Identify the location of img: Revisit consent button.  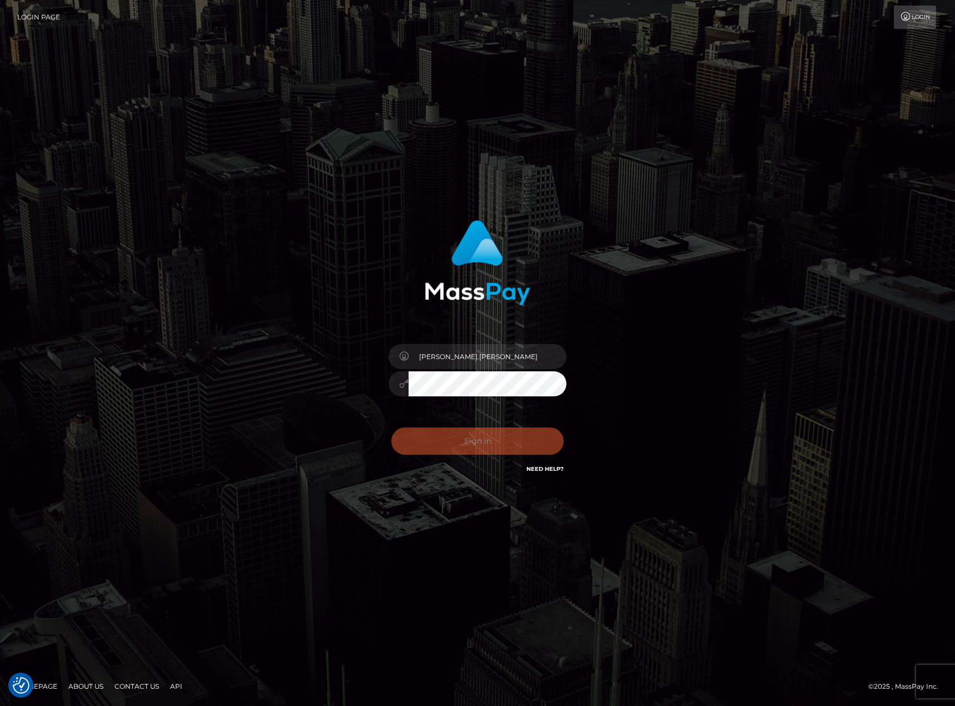
(21, 685).